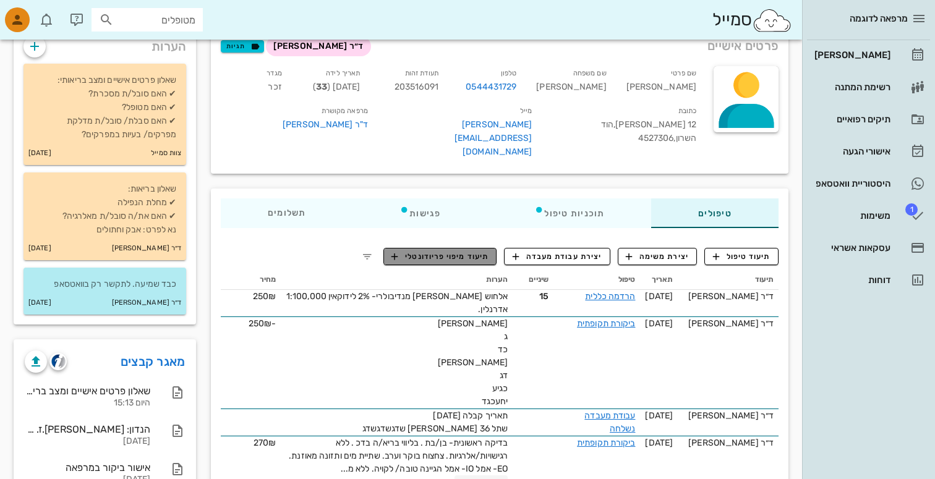 The image size is (935, 479). What do you see at coordinates (252, 82) in the screenshot?
I see `div: זכר` at bounding box center [252, 82].